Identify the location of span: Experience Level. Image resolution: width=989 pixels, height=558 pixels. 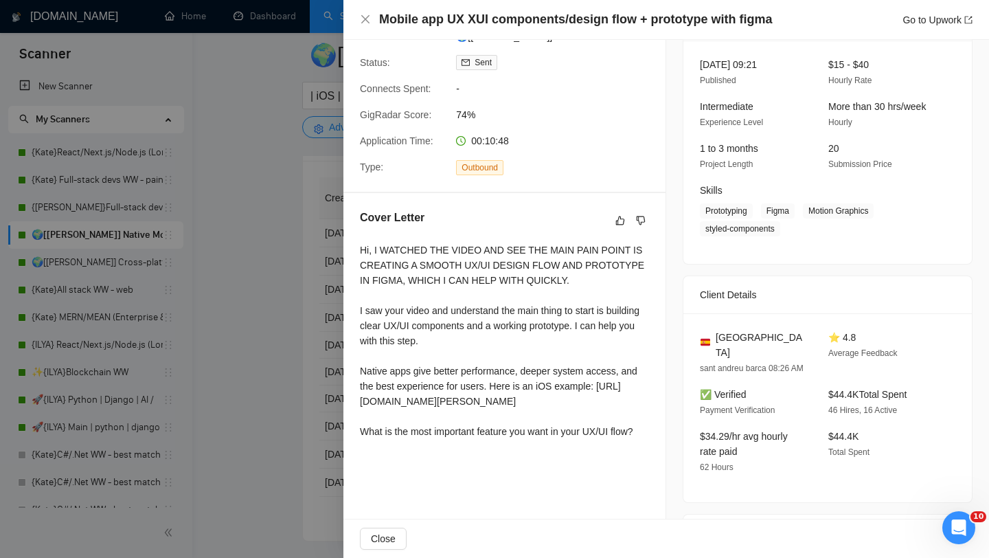
(731, 122).